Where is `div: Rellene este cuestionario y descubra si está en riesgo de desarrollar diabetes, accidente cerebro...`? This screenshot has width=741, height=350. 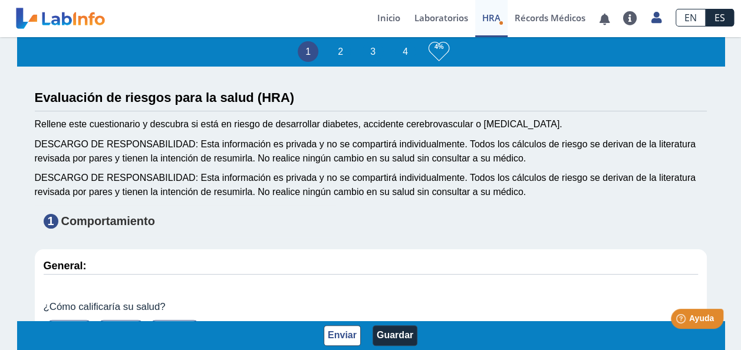
div: Rellene este cuestionario y descubra si está en riesgo de desarrollar diabetes, accidente cerebro... is located at coordinates (371, 124).